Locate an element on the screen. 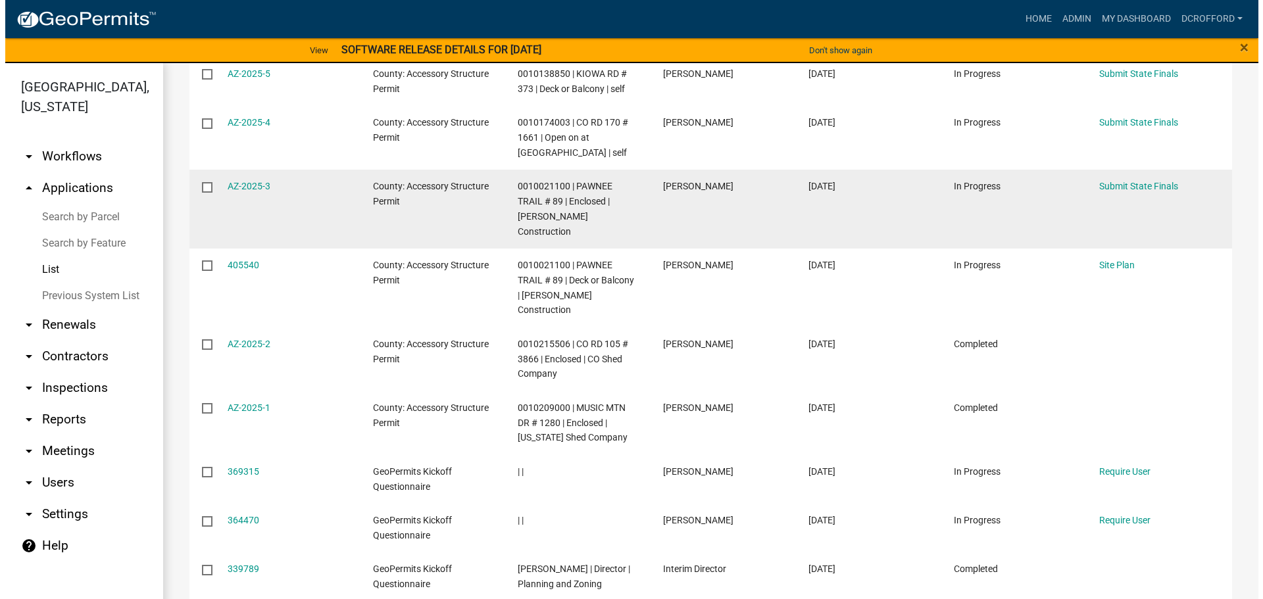 The height and width of the screenshot is (599, 1263). a: AZ-2025-5 is located at coordinates (243, 74).